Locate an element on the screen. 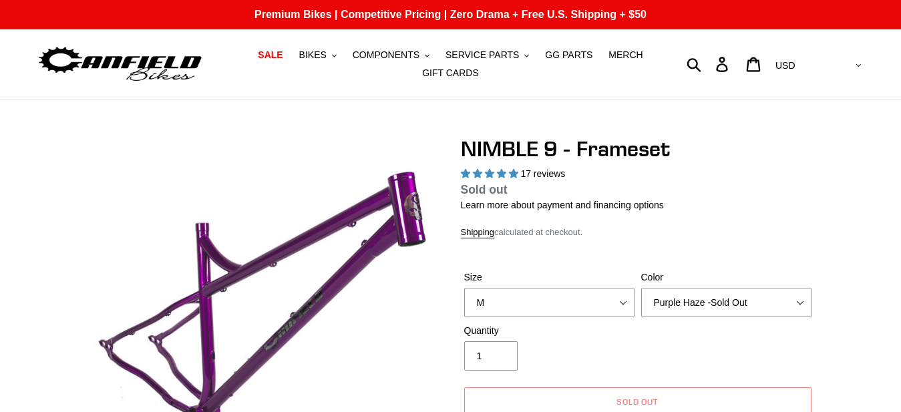 Image resolution: width=901 pixels, height=412 pixels. label: Color is located at coordinates (726, 277).